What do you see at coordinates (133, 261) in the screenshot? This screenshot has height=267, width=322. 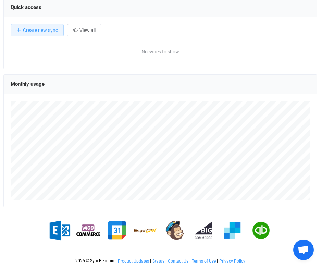 I see `a: Product Updates` at bounding box center [133, 261].